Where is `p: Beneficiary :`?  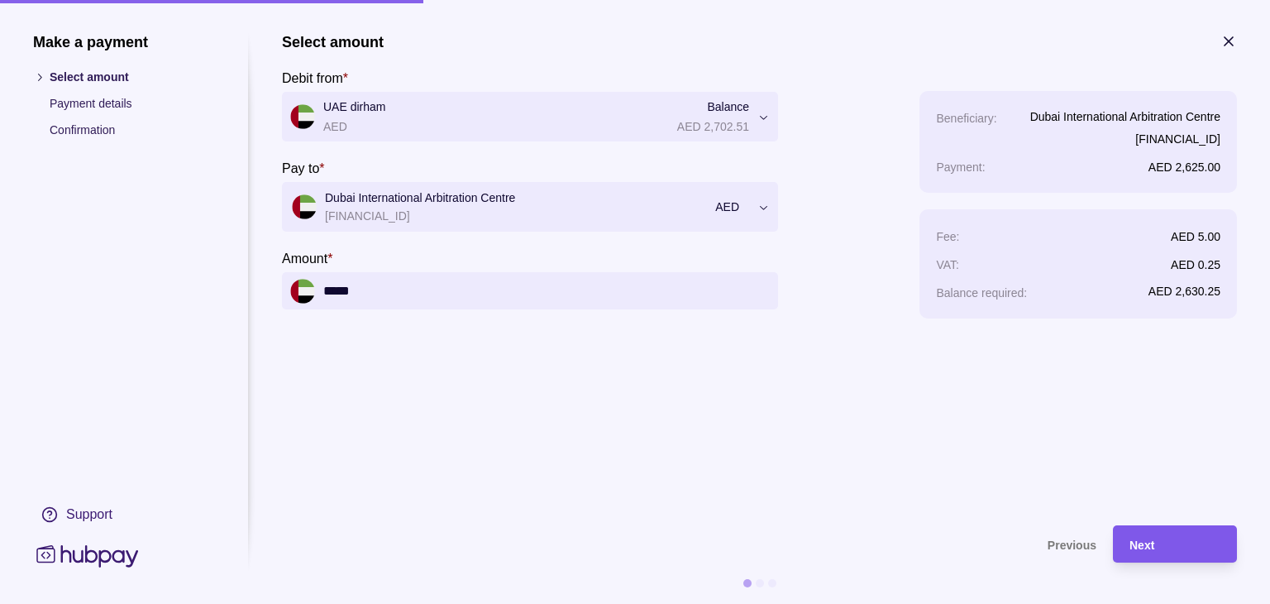
p: Beneficiary : is located at coordinates (966, 118).